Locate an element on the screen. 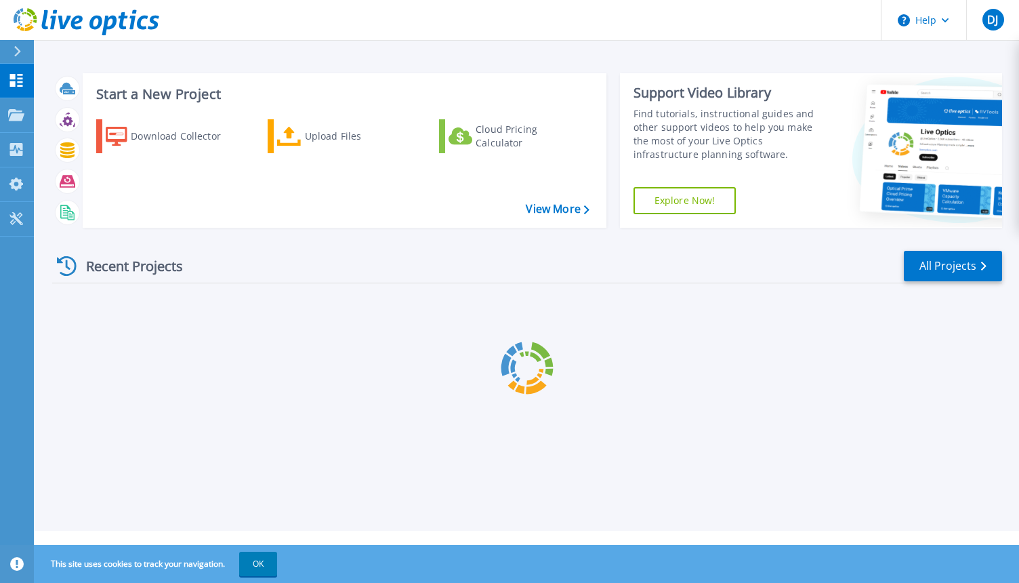 The height and width of the screenshot is (583, 1019). a: All Projects is located at coordinates (953, 266).